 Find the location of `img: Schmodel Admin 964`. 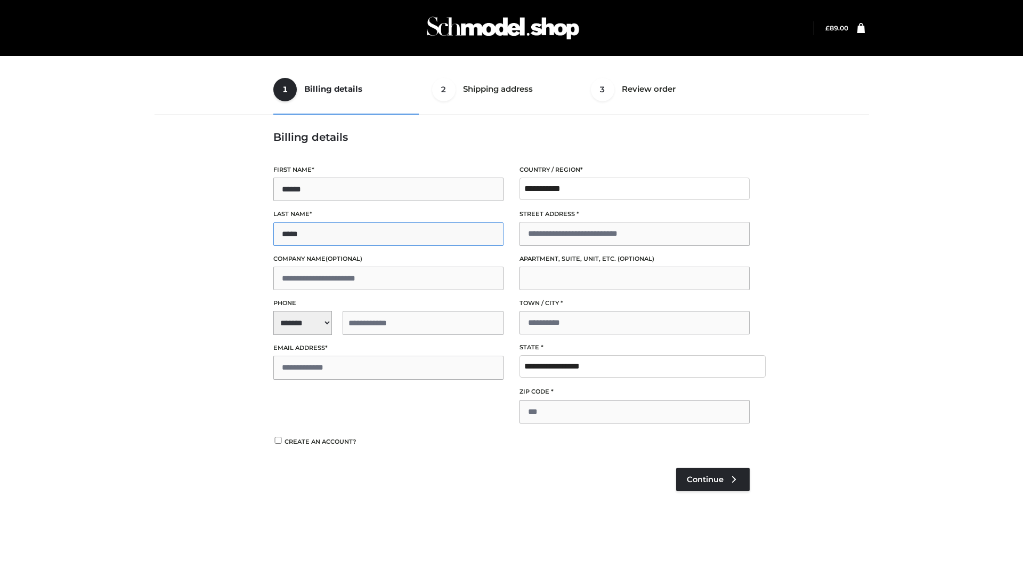

img: Schmodel Admin 964 is located at coordinates (503, 28).